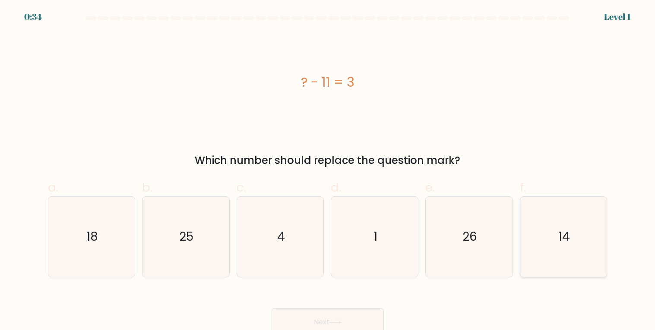 The image size is (655, 330). What do you see at coordinates (241, 187) in the screenshot?
I see `span: c.` at bounding box center [241, 187].